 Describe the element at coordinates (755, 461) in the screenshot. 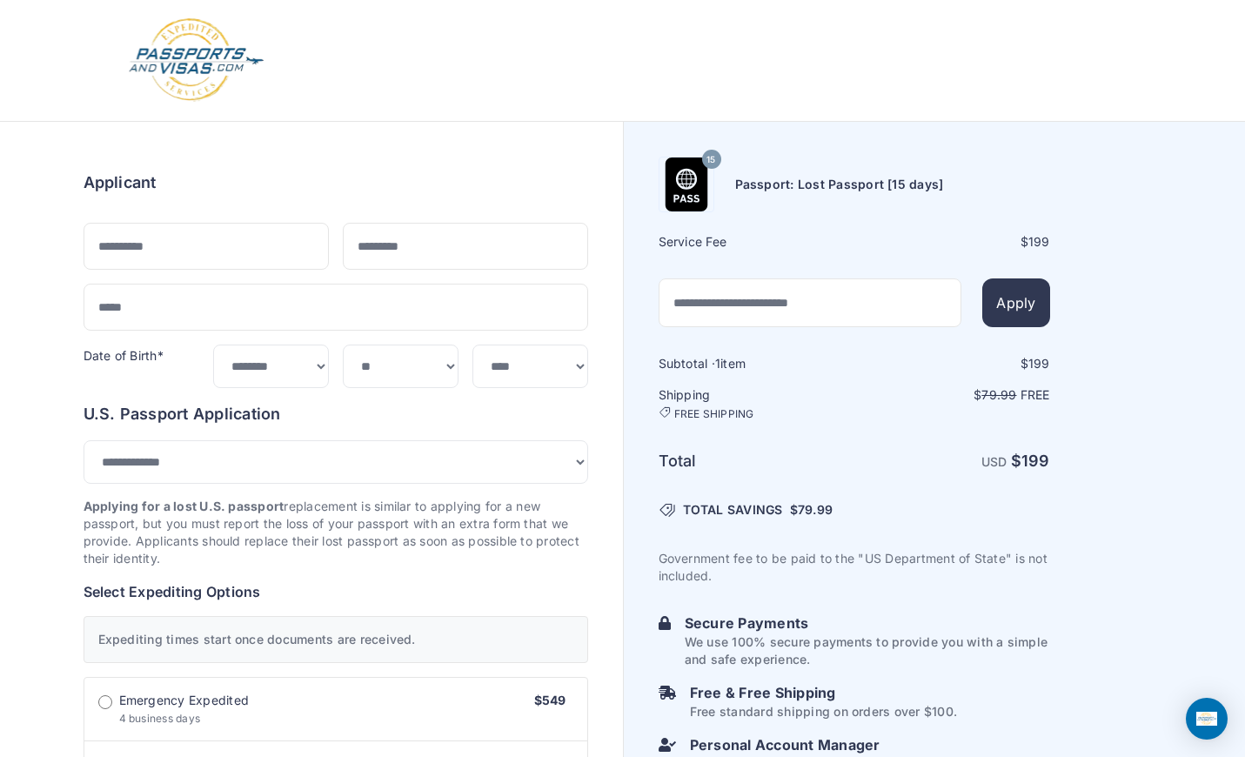

I see `h6: Total` at that location.